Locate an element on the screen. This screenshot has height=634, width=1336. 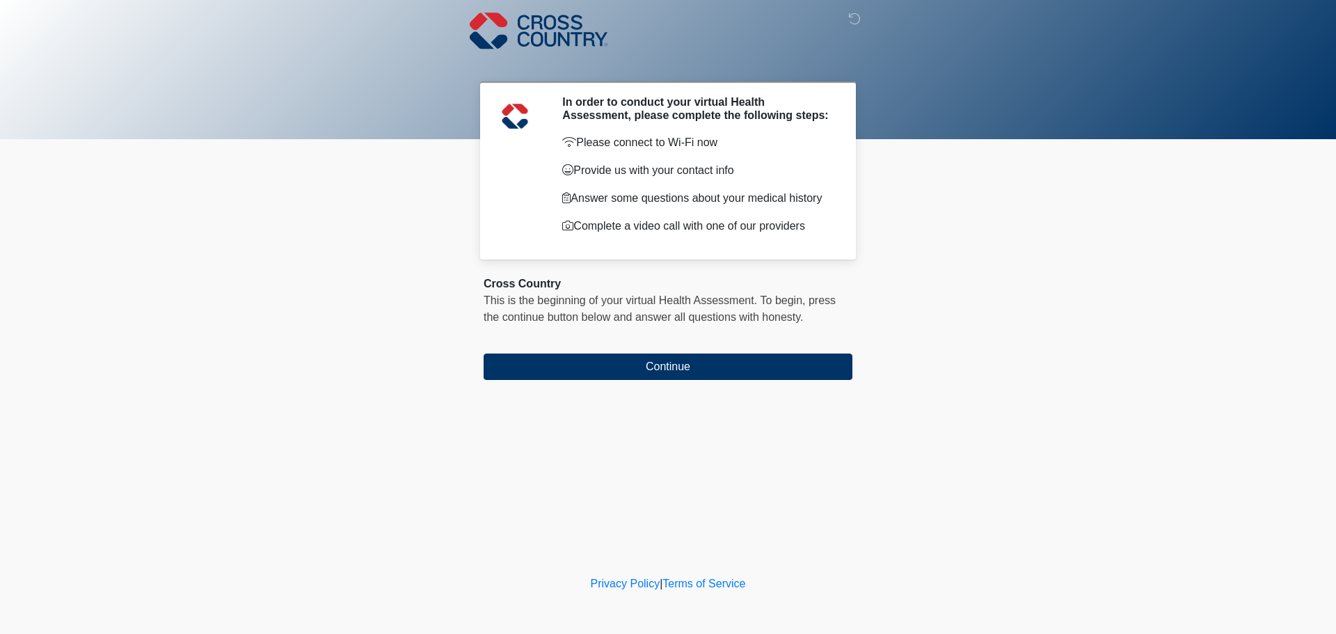
p: Complete a video call with one of our providers is located at coordinates (697, 226).